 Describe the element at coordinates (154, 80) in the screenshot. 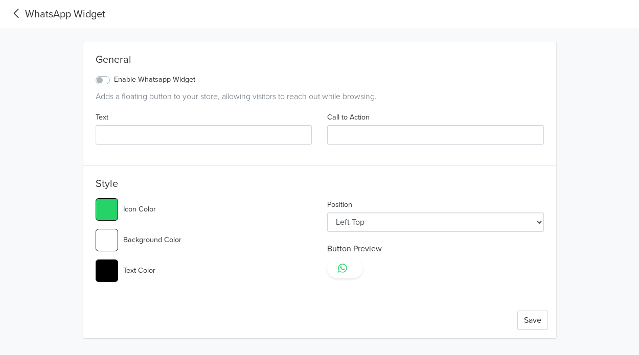

I see `label: Enable Whatsapp Widget` at that location.